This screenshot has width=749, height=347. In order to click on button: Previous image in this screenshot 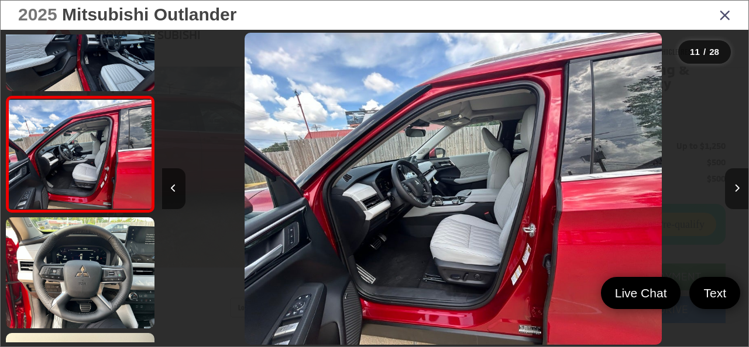, I will do `click(174, 189)`.